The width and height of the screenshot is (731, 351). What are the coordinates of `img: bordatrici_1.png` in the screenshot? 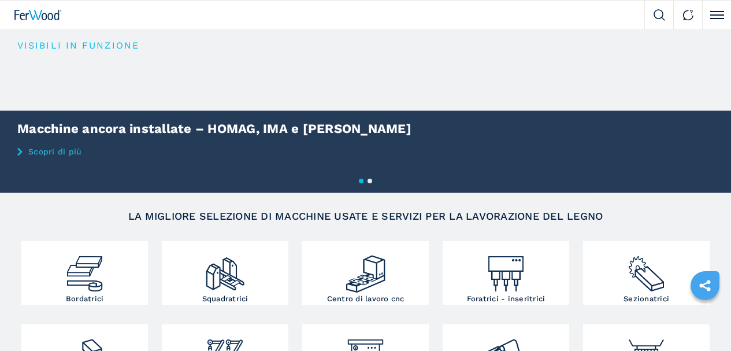 It's located at (84, 269).